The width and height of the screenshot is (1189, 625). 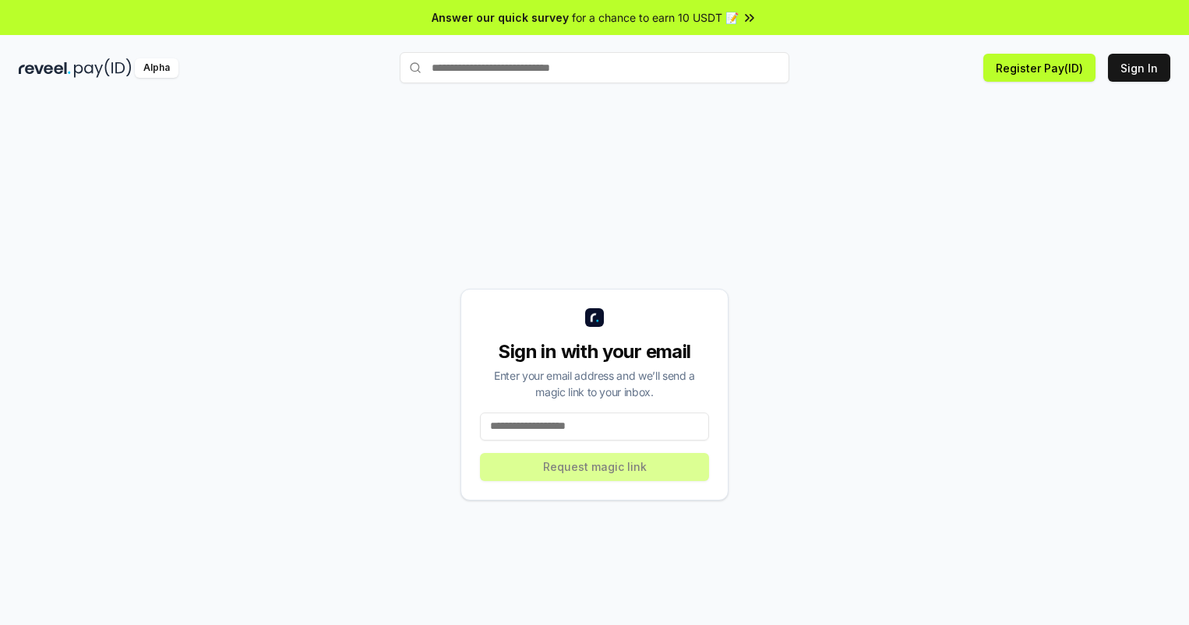 What do you see at coordinates (44, 68) in the screenshot?
I see `img: reveel_dark` at bounding box center [44, 68].